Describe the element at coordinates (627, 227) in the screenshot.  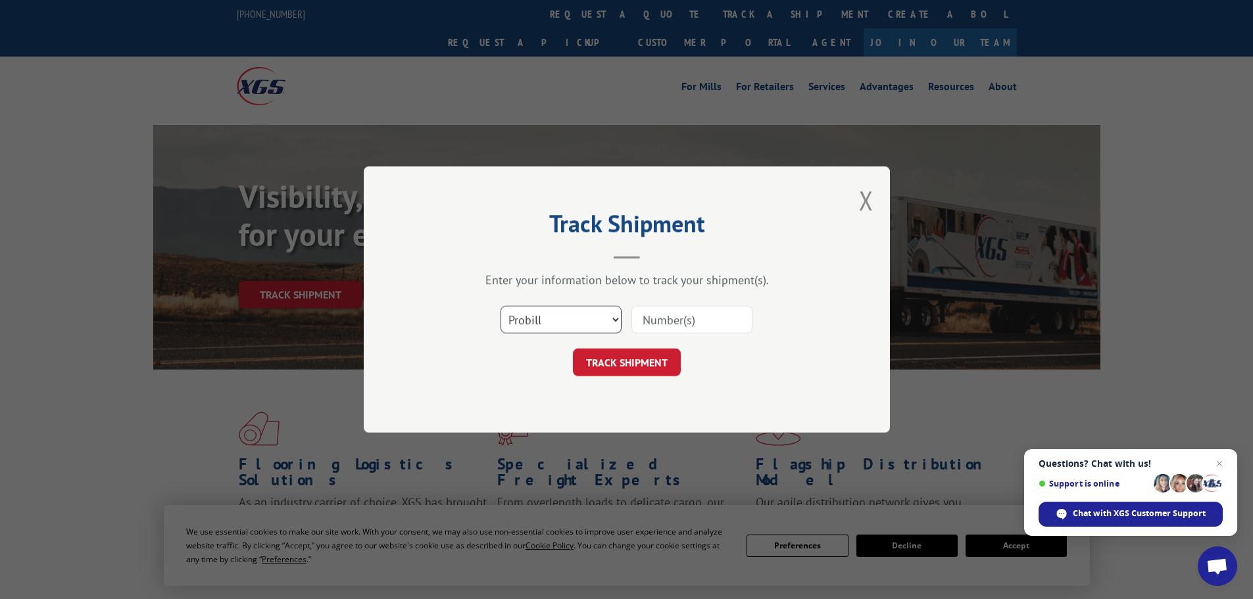
I see `h2: Track Shipment` at that location.